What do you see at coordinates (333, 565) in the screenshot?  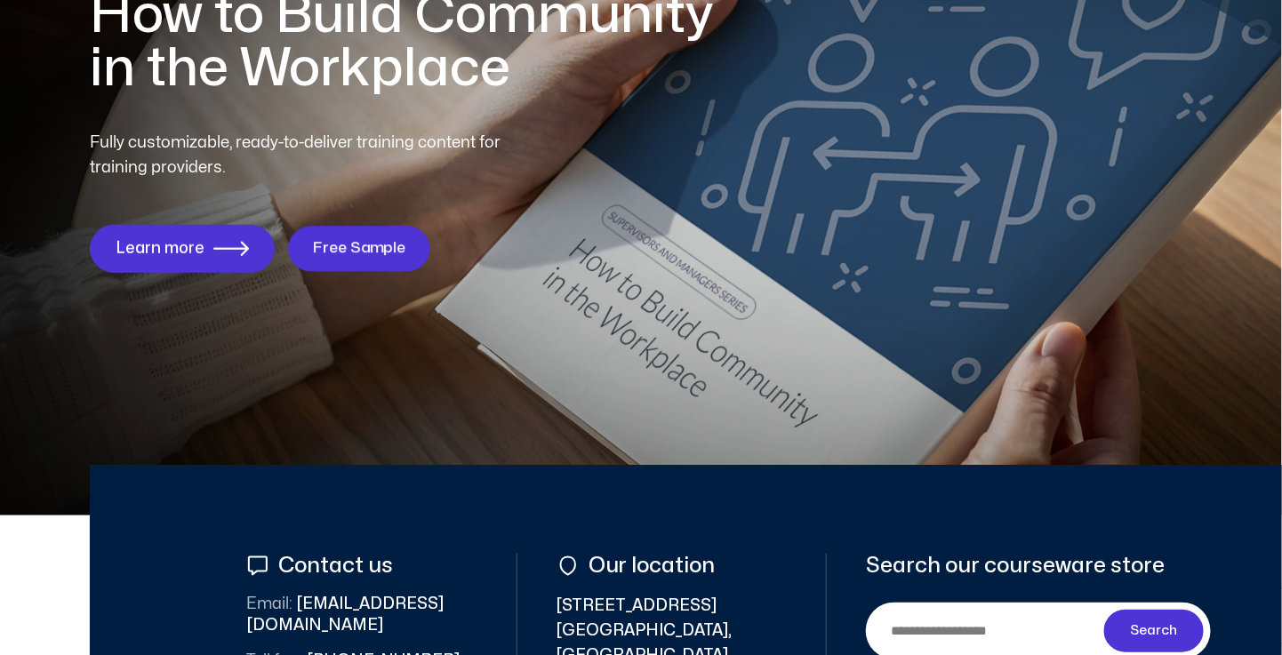 I see `span: Contact us` at bounding box center [333, 565].